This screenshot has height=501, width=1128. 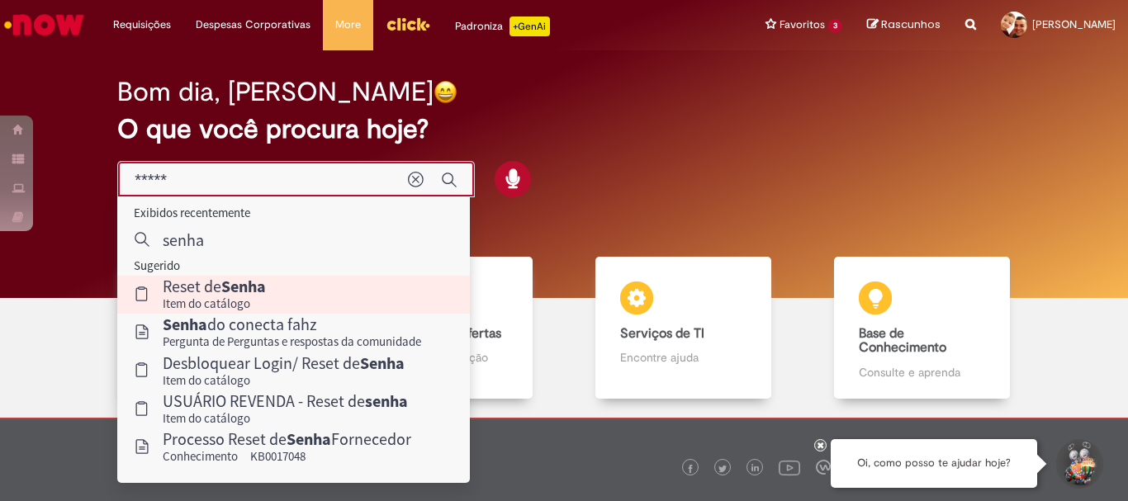 I want to click on img: logo_footer_youtube.png, so click(x=789, y=467).